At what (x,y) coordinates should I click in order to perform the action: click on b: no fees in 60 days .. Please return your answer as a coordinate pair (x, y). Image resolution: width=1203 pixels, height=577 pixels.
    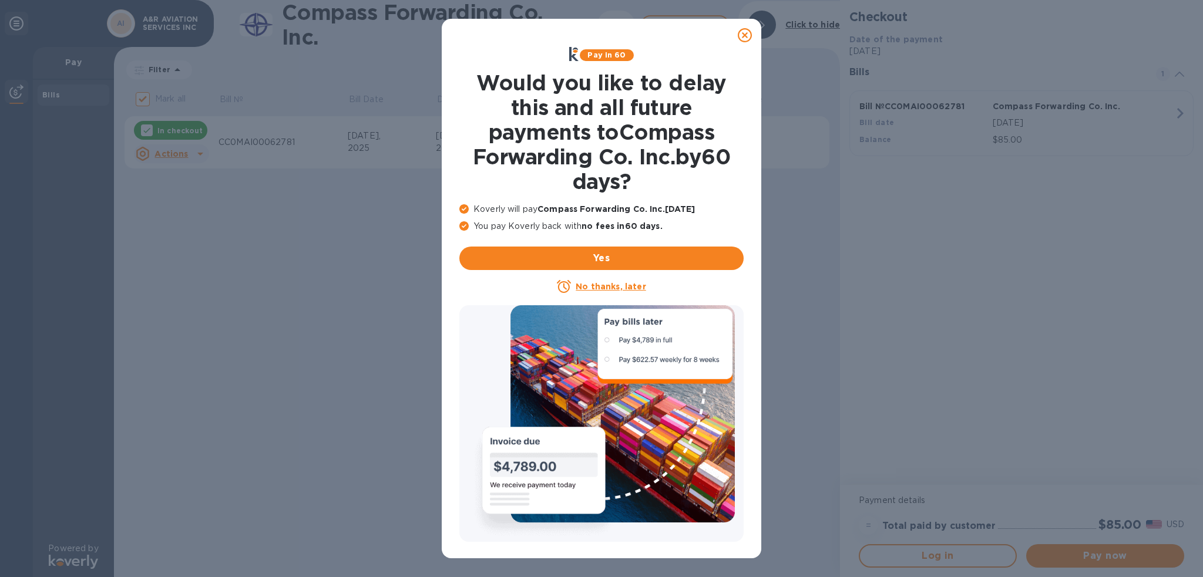
    Looking at the image, I should click on (621, 226).